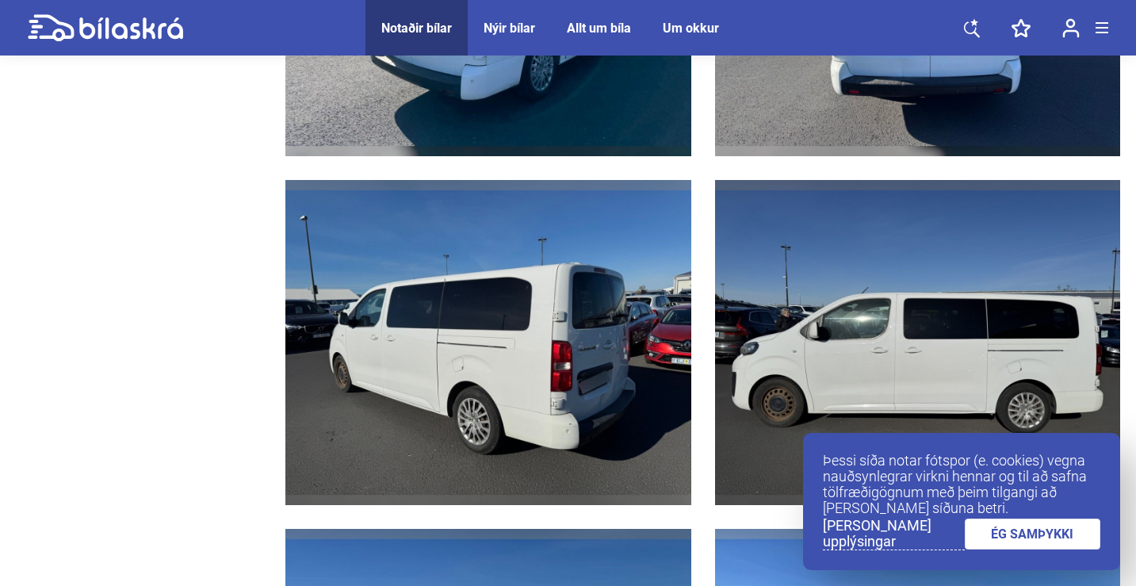  What do you see at coordinates (416, 28) in the screenshot?
I see `div: Notaðir bílar` at bounding box center [416, 28].